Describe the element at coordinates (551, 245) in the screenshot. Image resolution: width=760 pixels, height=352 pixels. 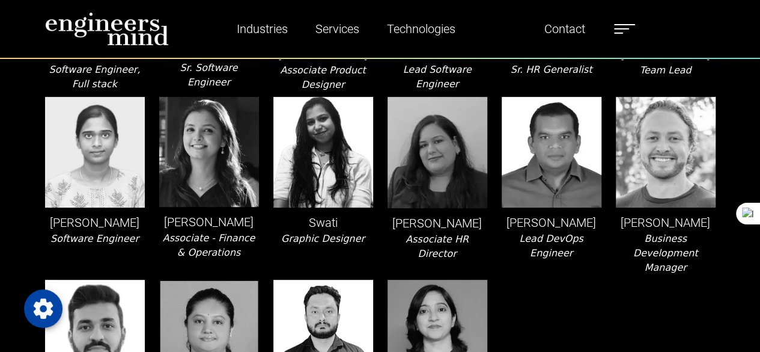
I see `i: Lead DevOps Engineer` at that location.